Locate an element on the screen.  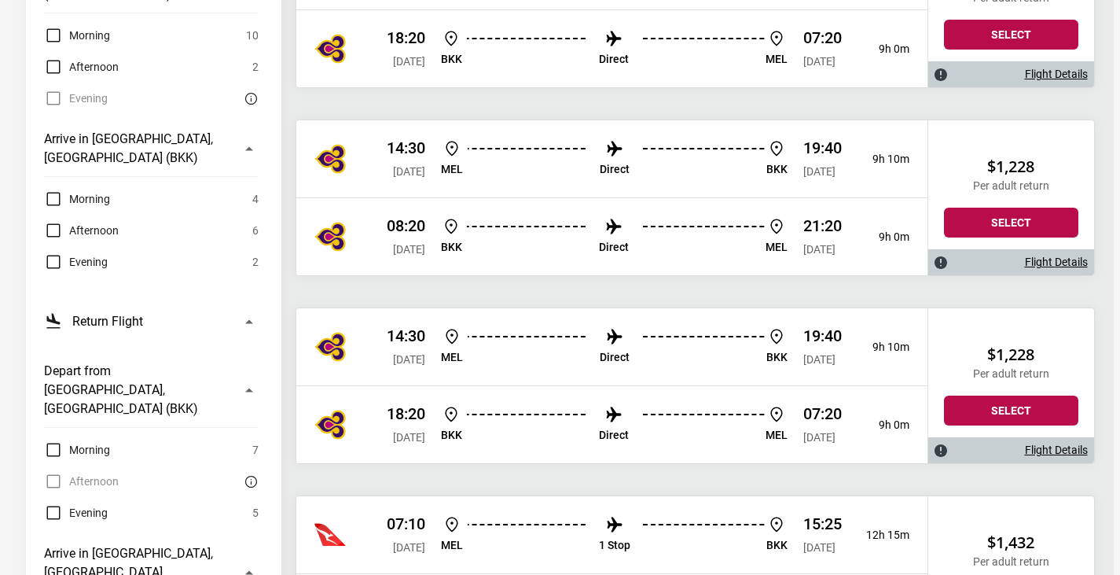
button: Return Flight is located at coordinates (151, 321).